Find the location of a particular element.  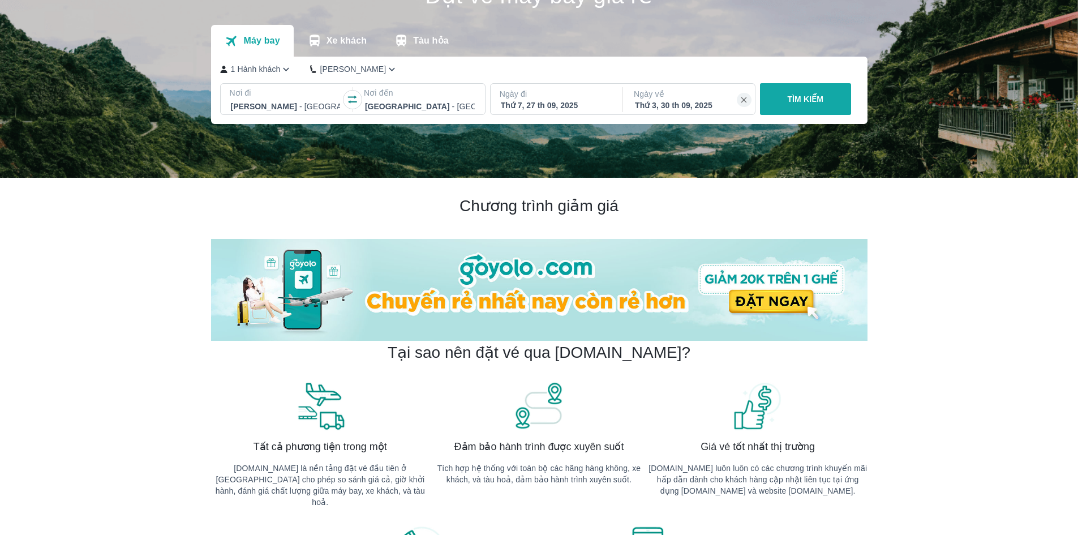

div: Thứ 3, 30 th 09, 2025 is located at coordinates (690, 105).